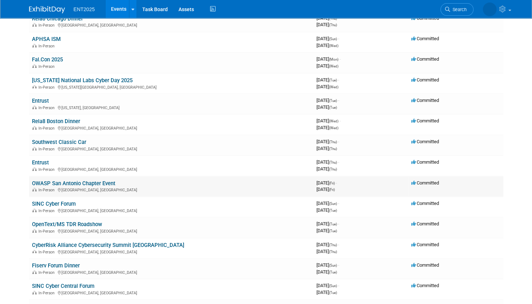 The image size is (532, 304). Describe the element at coordinates (54, 204) in the screenshot. I see `a: SINC Cyber Forum` at that location.